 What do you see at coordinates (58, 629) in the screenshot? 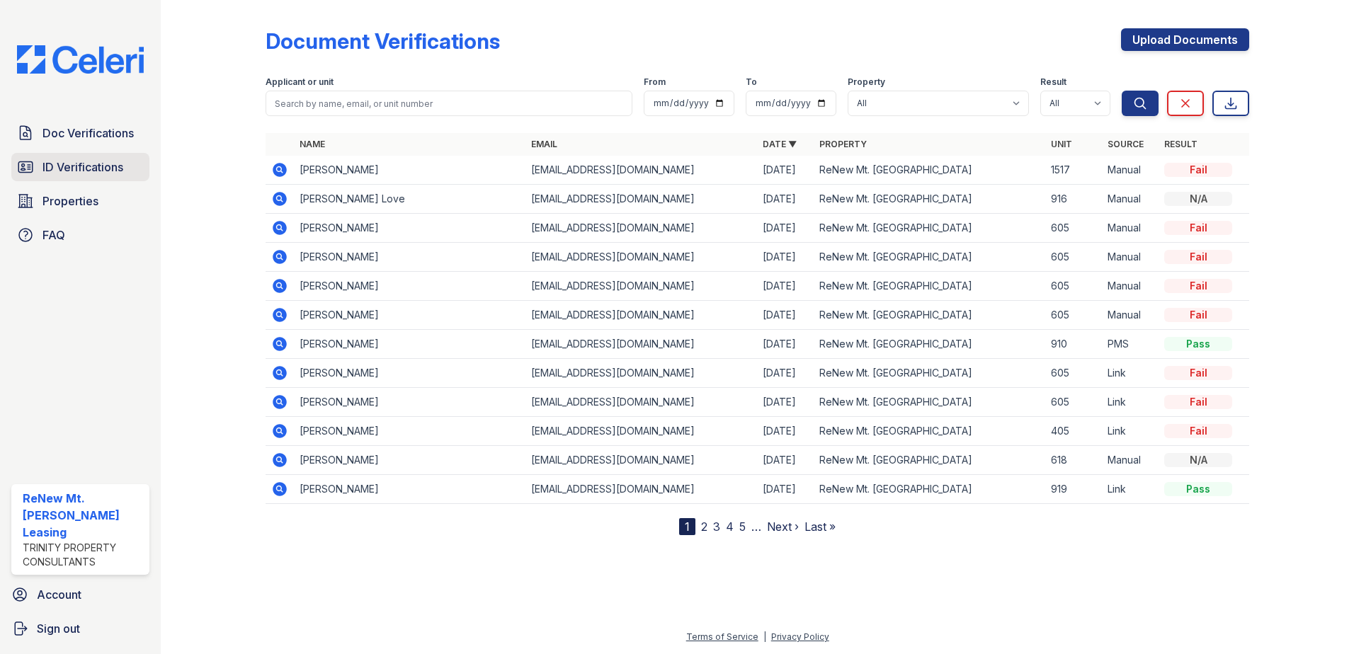
I see `span: Sign out` at bounding box center [58, 629].